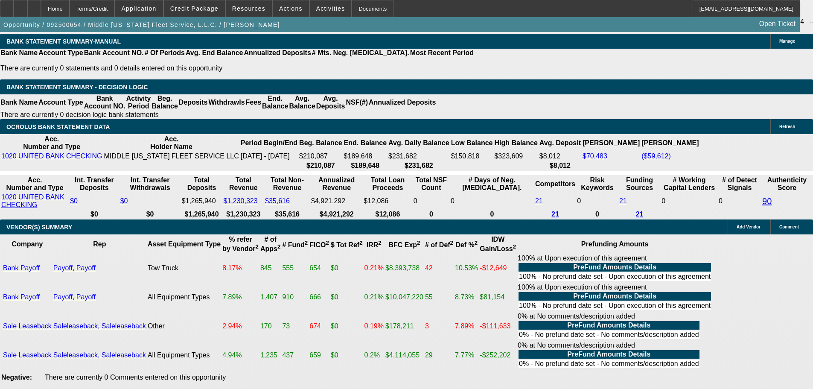  I want to click on td: $323,609, so click(516, 156).